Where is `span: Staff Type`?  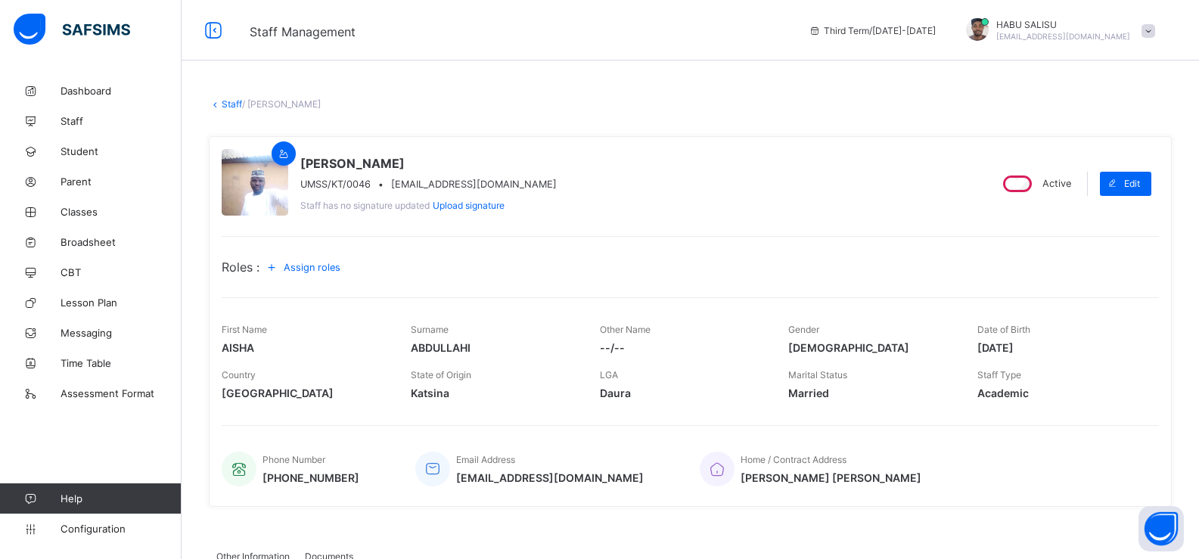
span: Staff Type is located at coordinates (999, 374).